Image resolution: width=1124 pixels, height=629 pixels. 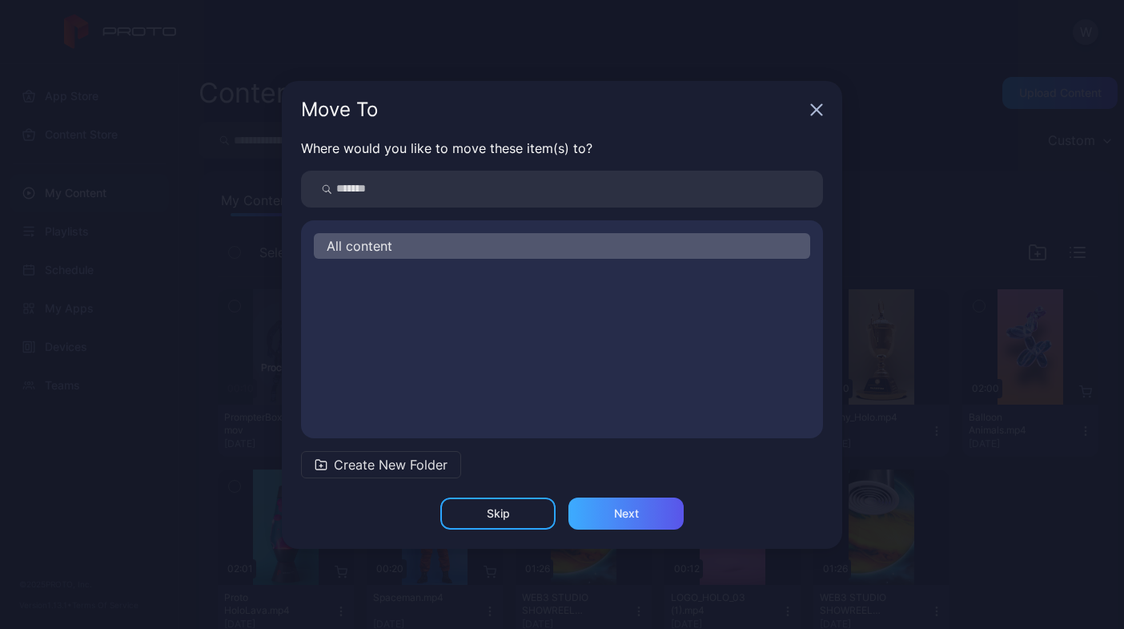 I want to click on span: All content, so click(x=360, y=246).